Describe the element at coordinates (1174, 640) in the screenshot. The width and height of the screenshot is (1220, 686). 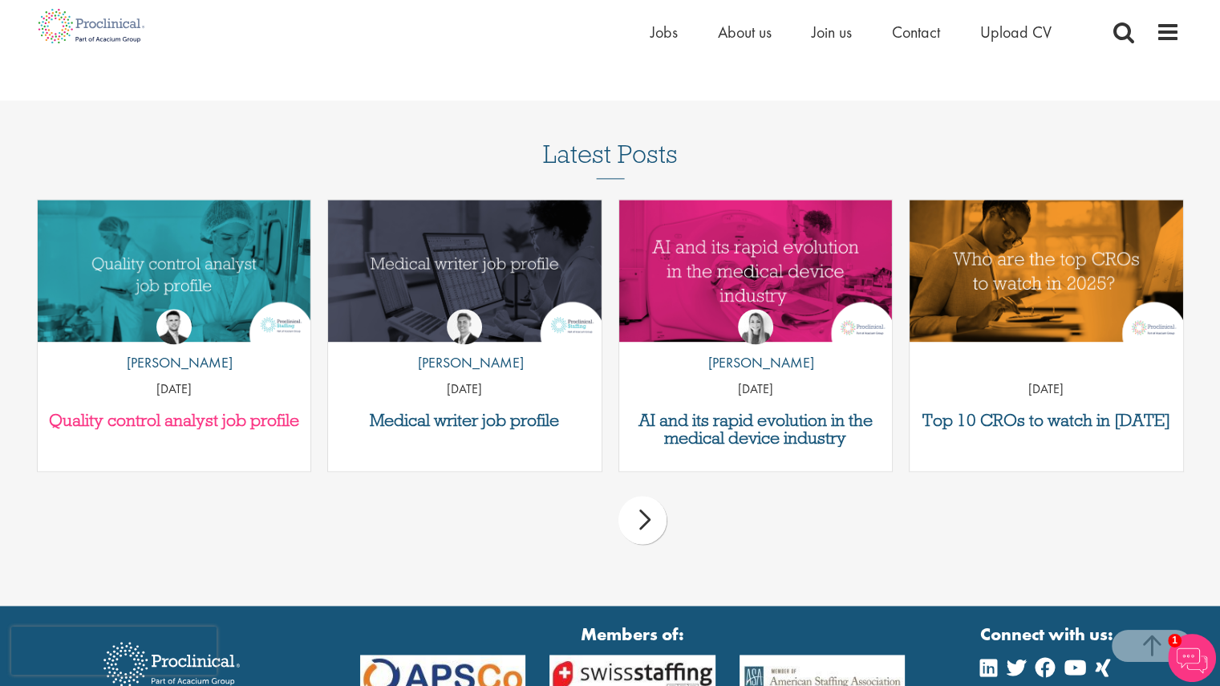
I see `span: 1` at that location.